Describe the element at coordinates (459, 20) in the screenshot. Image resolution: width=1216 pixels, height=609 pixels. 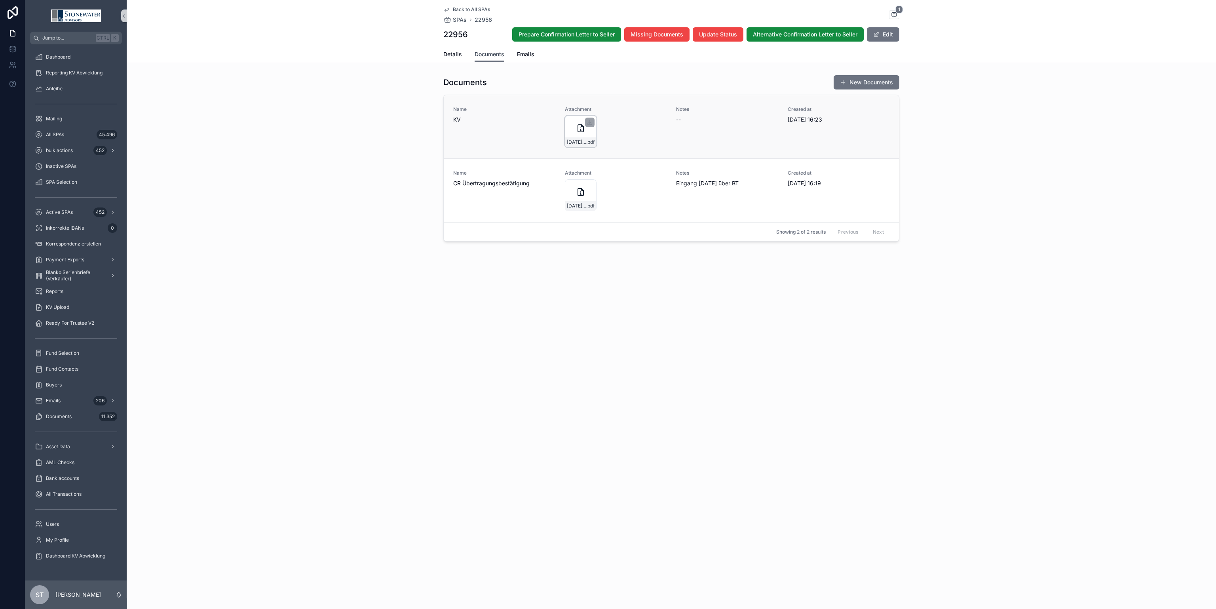
I see `span: SPAs` at that location.